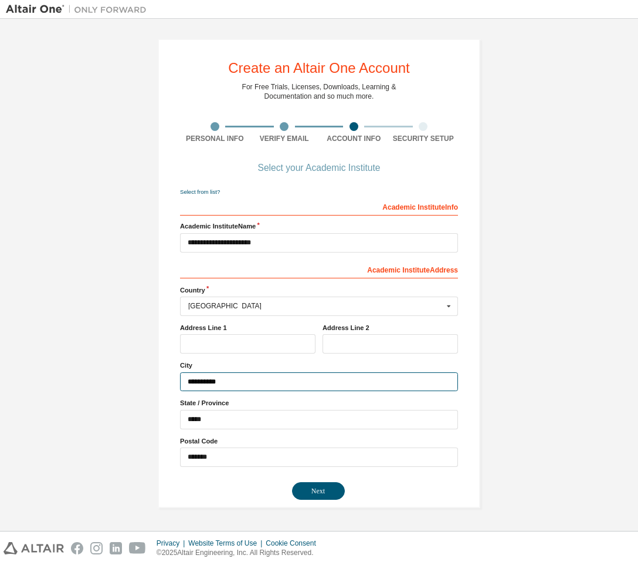 Image resolution: width=638 pixels, height=565 pixels. What do you see at coordinates (319, 269) in the screenshot?
I see `div: Academic Institute Address` at bounding box center [319, 269].